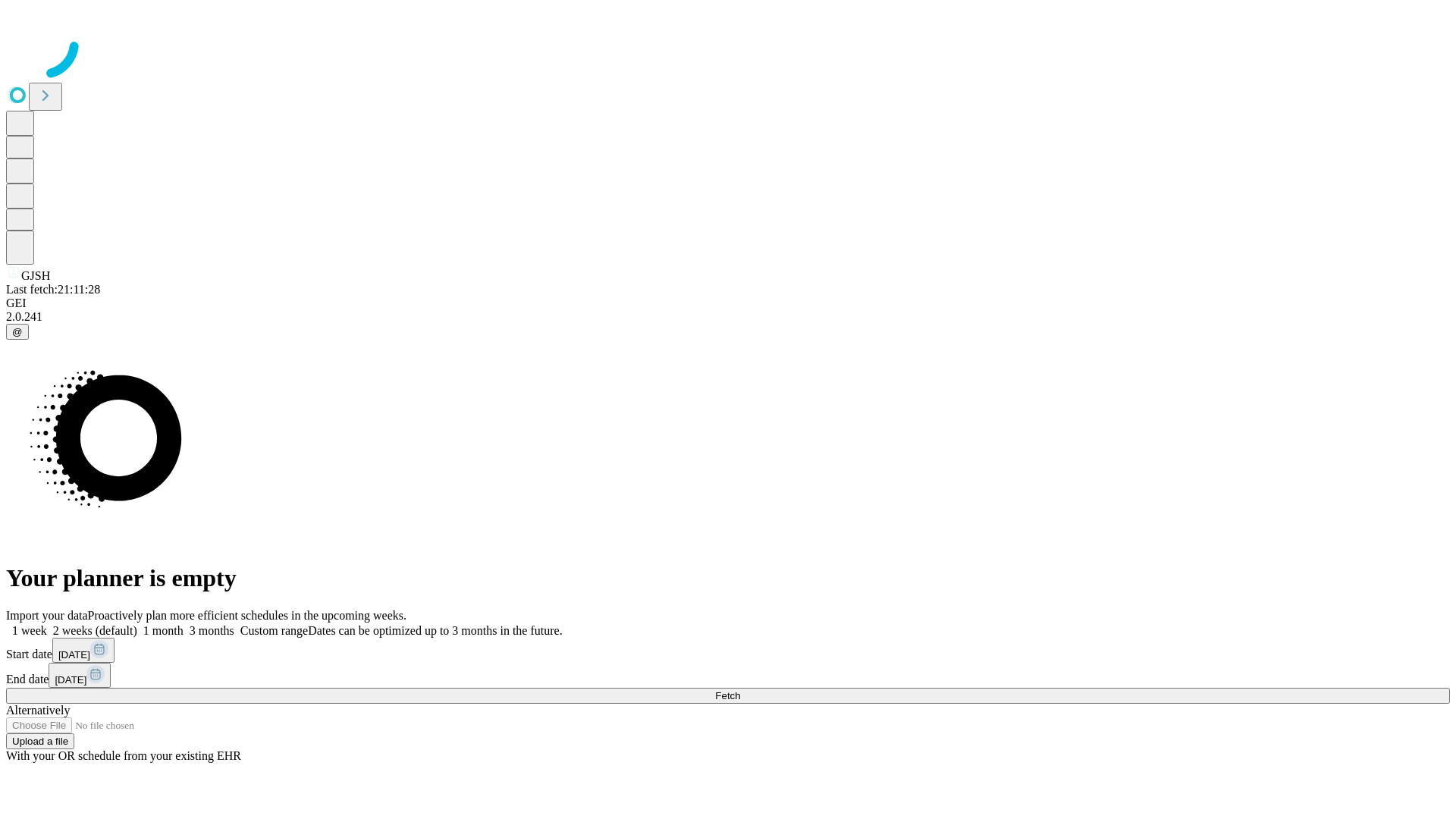 This screenshot has width=1456, height=819. What do you see at coordinates (41, 741) in the screenshot?
I see `button: Upload a file` at bounding box center [41, 741].